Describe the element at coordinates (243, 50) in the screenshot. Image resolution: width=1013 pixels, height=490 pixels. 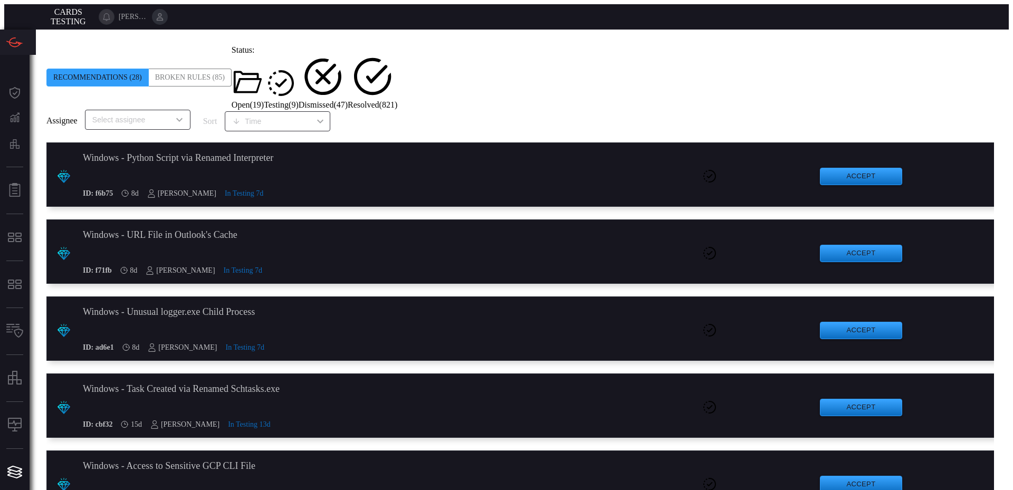
I see `span: Status:` at that location.